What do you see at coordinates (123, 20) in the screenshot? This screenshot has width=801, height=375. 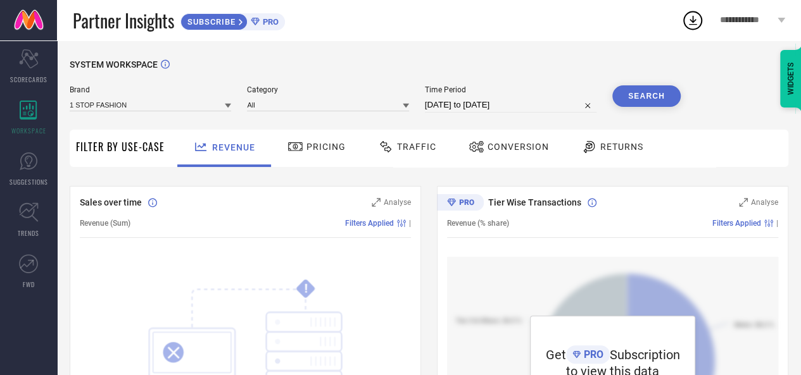 I see `span: Partner Insights` at bounding box center [123, 20].